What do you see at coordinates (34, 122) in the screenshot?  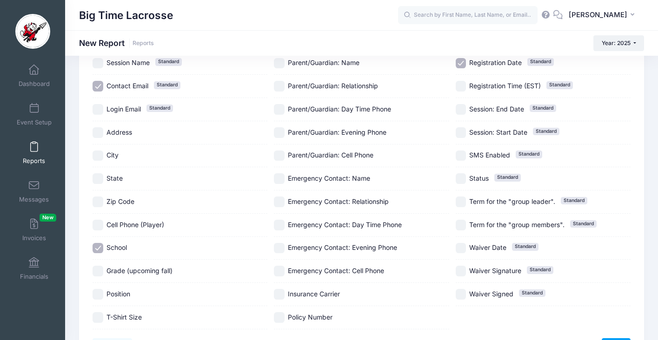 I see `span: Event Setup` at bounding box center [34, 122].